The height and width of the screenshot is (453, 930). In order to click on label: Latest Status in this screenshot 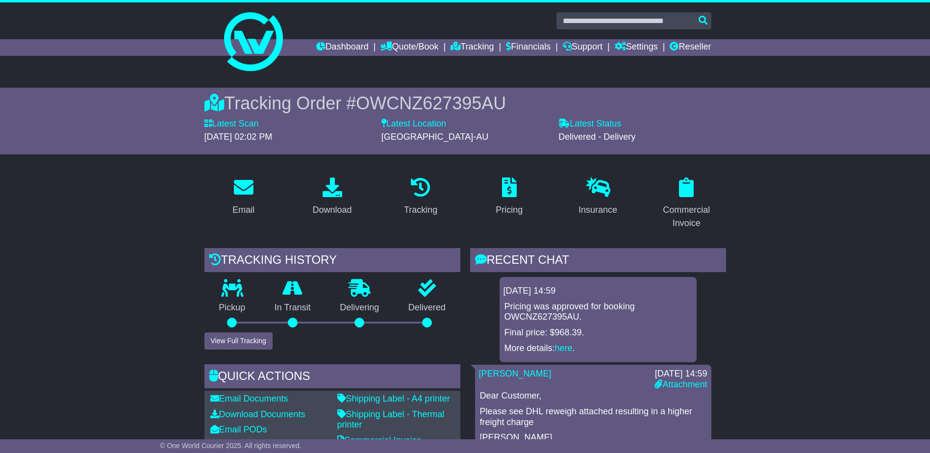, I will do `click(590, 124)`.